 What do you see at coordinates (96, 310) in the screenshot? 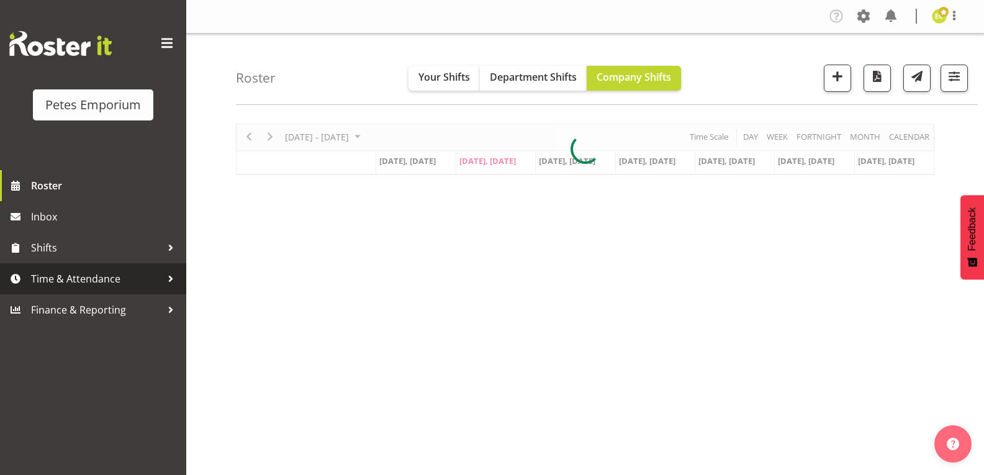
I see `span: Finance & Reporting` at bounding box center [96, 310].